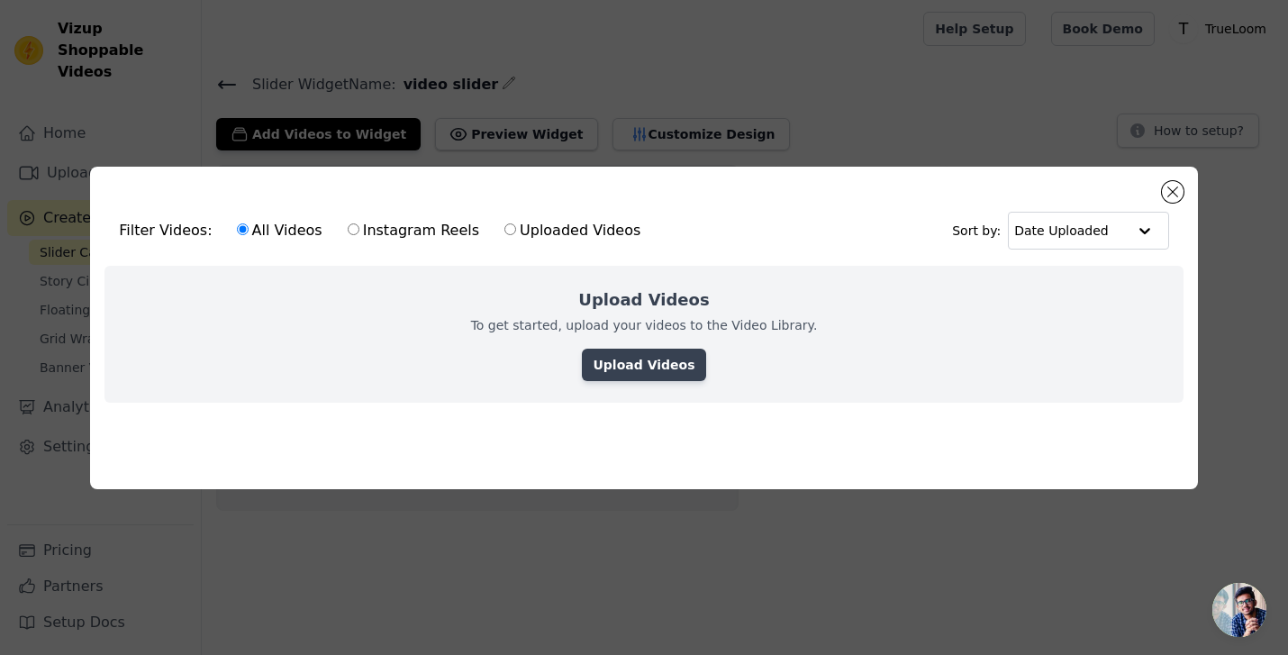 Image resolution: width=1288 pixels, height=655 pixels. I want to click on div: Sort by:, so click(1061, 231).